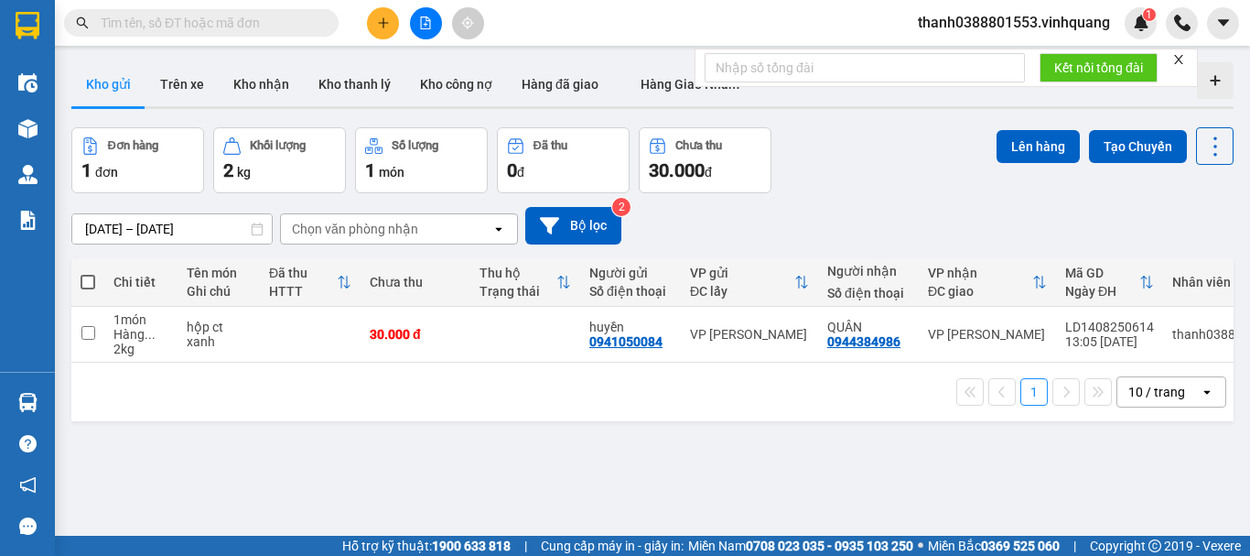  I want to click on div: 10 / trang, so click(1157, 392).